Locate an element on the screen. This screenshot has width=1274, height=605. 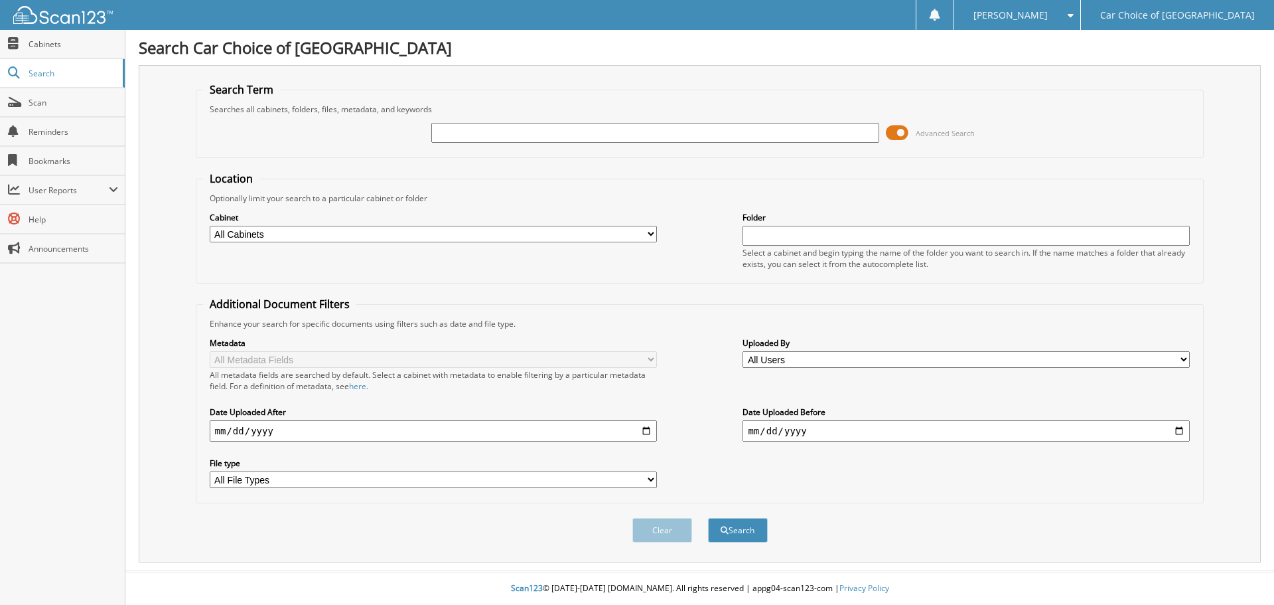
label: File type is located at coordinates (433, 463).